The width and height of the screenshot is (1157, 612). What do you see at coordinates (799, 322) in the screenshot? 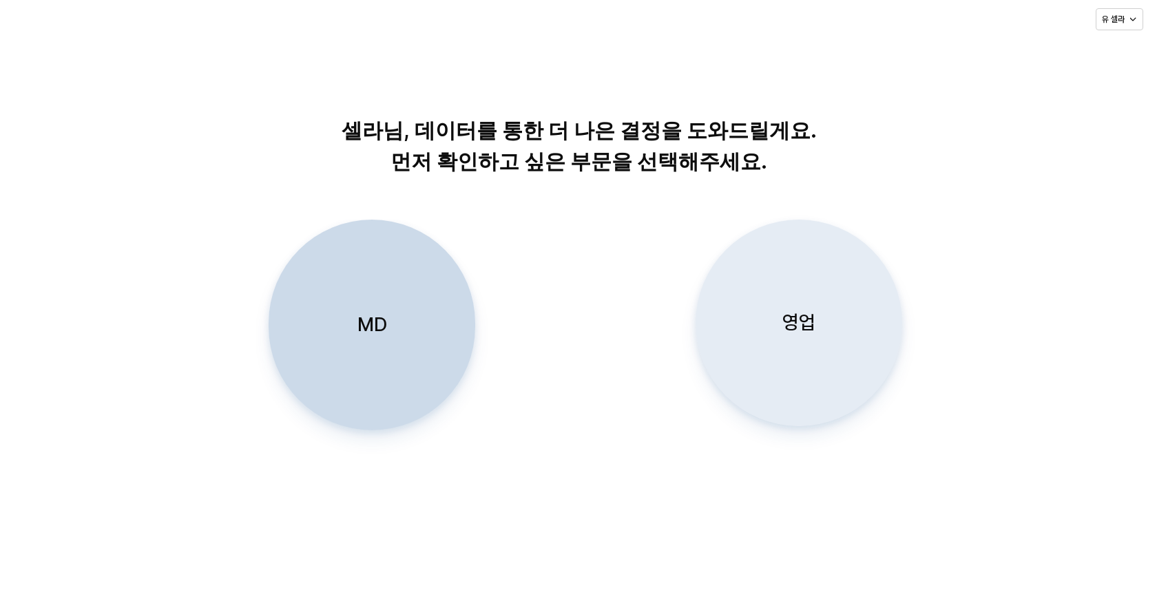
I see `p: 영업` at bounding box center [799, 322].